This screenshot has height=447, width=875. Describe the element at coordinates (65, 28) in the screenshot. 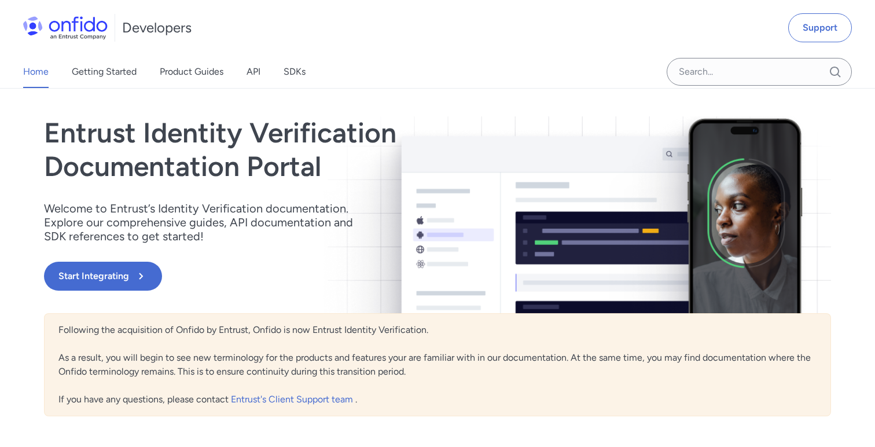

I see `img: Onfido Logo` at that location.